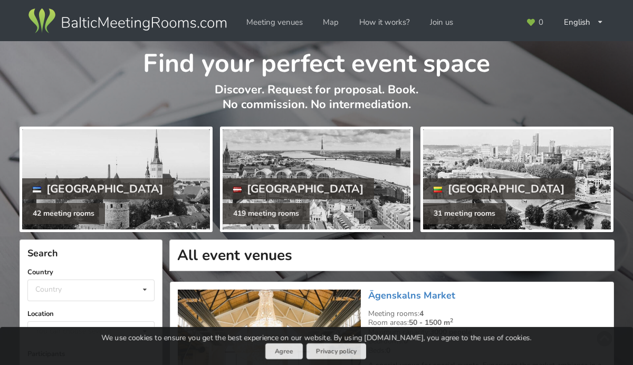  What do you see at coordinates (84, 331) in the screenshot?
I see `div: You can choose several` at bounding box center [84, 331].